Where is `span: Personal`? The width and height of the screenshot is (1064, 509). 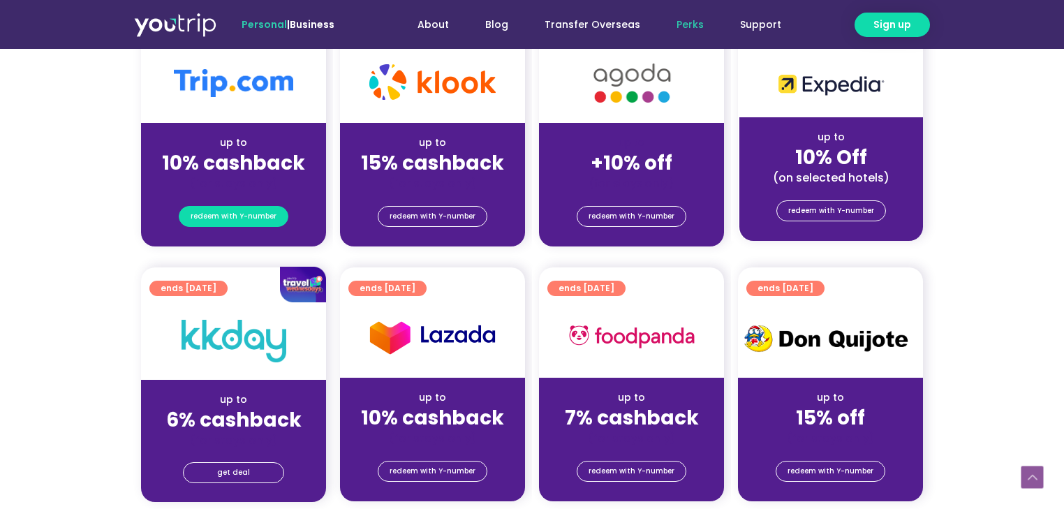 span: Personal is located at coordinates (264, 24).